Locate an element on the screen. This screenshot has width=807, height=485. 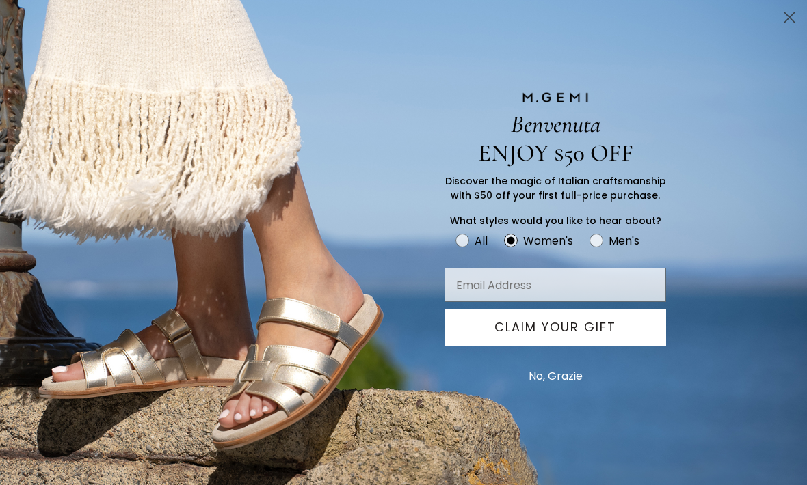
span: ENJOY $50 OFF is located at coordinates (555, 153).